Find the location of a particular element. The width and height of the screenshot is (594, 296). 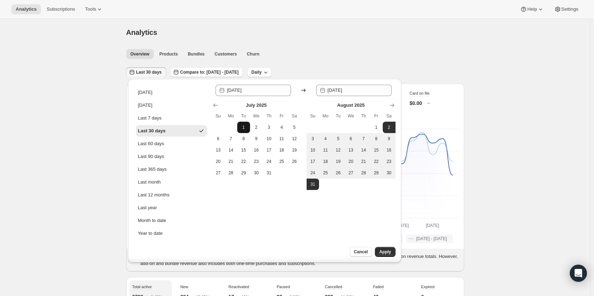

p: $0.00 is located at coordinates (416, 103).